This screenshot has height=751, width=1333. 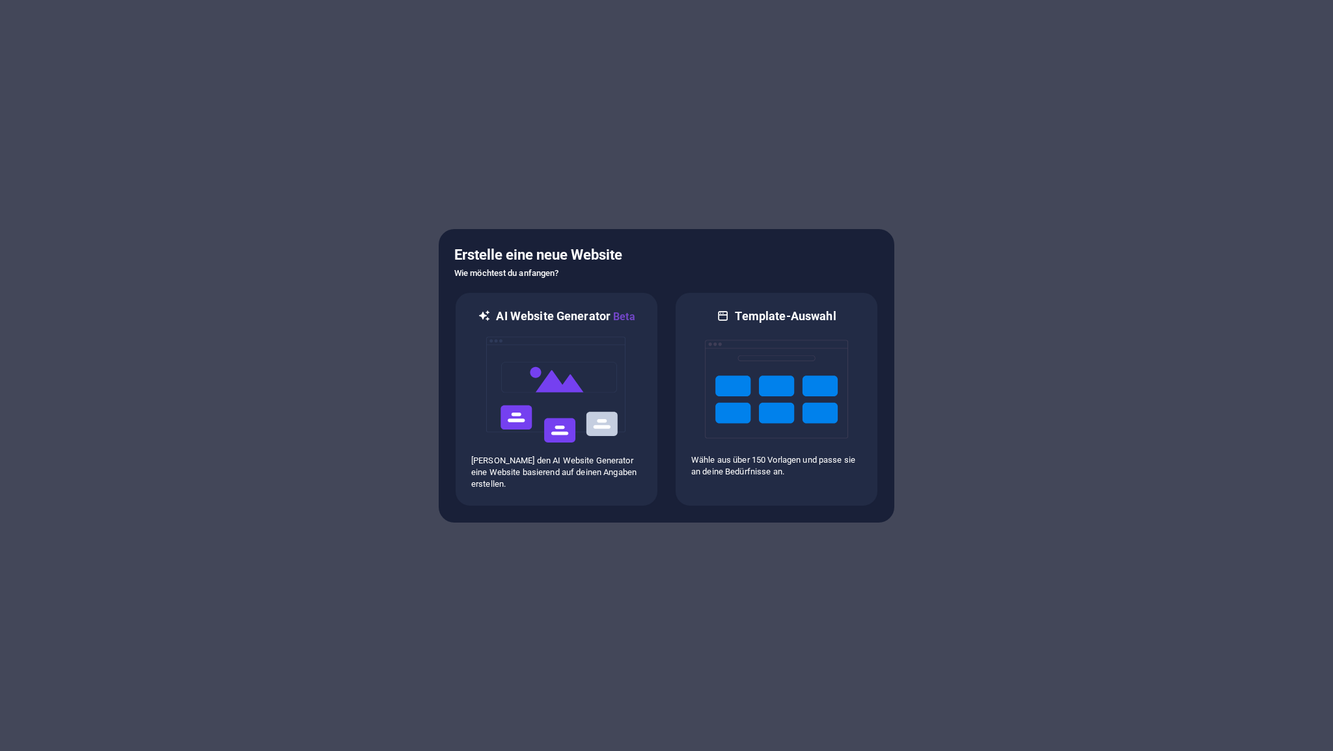 What do you see at coordinates (776, 466) in the screenshot?
I see `p: Wähle aus über 150 Vorlagen und passe sie an deine Bedürfnisse an.` at bounding box center [776, 466].